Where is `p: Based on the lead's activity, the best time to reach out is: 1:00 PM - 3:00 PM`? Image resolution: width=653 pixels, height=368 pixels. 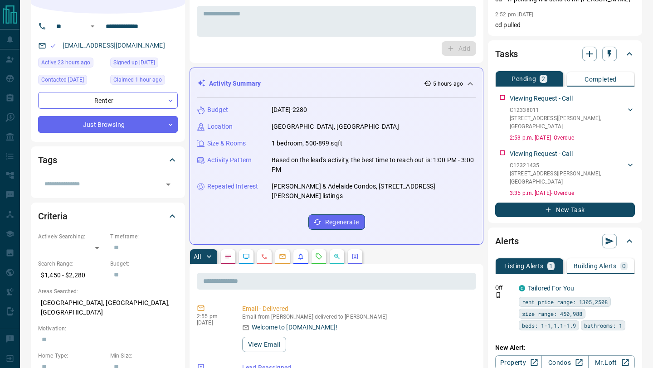
p: Based on the lead's activity, the best time to reach out is: 1:00 PM - 3:00 PM is located at coordinates (374, 165).